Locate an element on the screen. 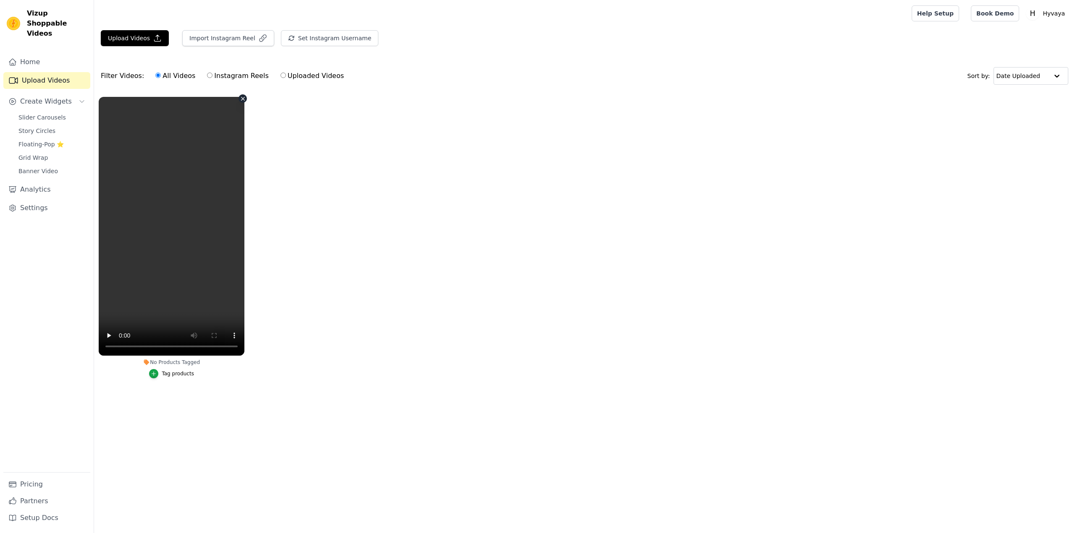 The width and height of the screenshot is (1075, 533). a: Slider Carousels is located at coordinates (52, 118).